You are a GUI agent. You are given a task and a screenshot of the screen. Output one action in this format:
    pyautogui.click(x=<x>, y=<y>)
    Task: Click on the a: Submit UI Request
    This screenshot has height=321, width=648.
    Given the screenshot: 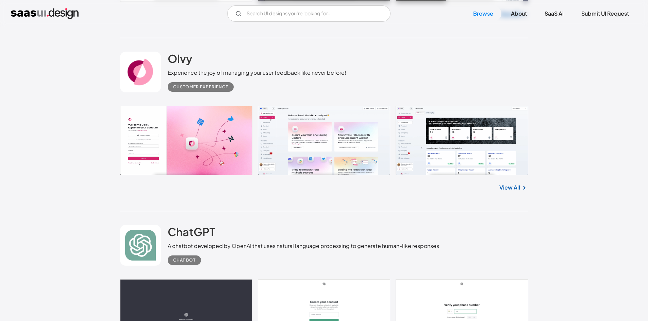 What is the action you would take?
    pyautogui.click(x=605, y=14)
    